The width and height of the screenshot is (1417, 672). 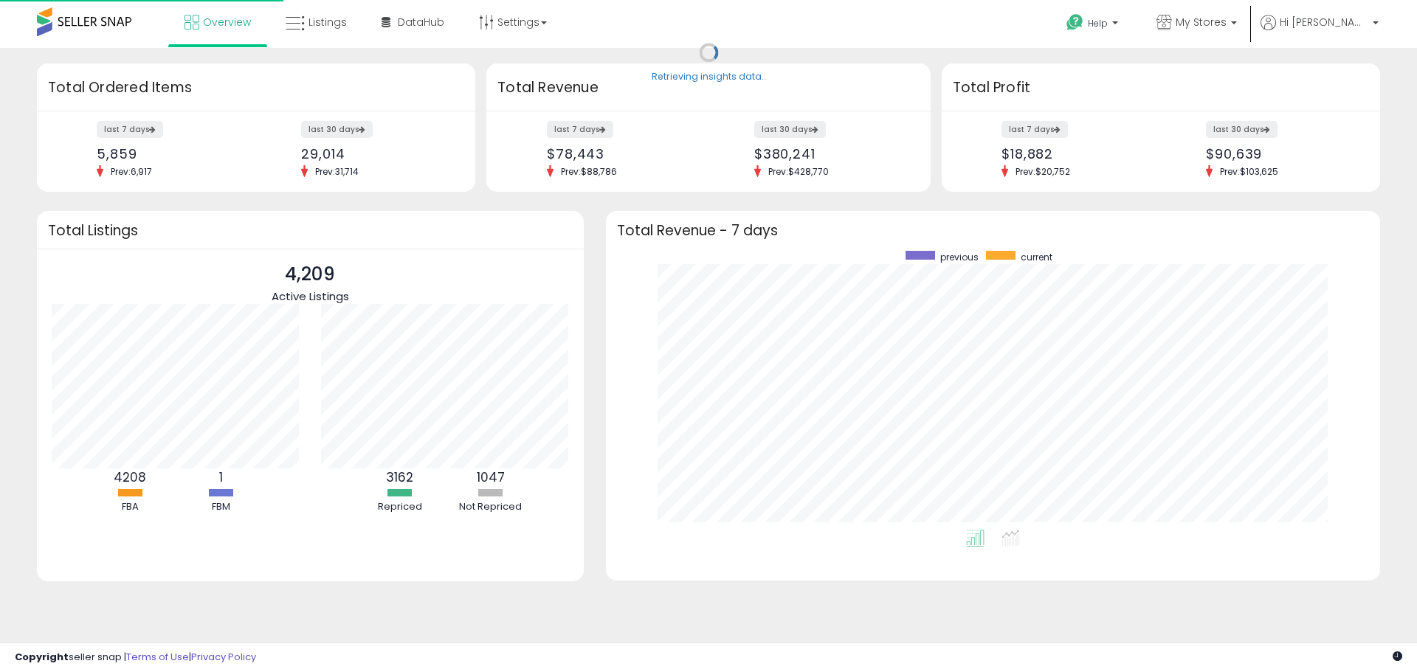 What do you see at coordinates (221, 507) in the screenshot?
I see `div: FBM` at bounding box center [221, 507].